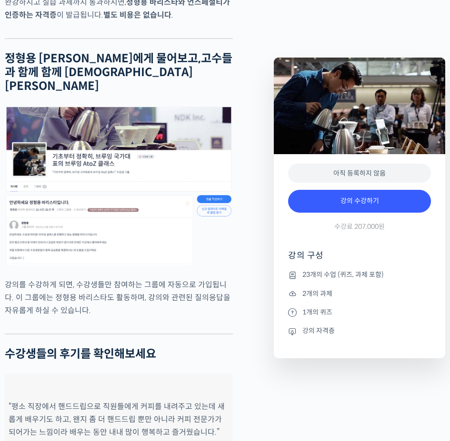  I want to click on li: 23개의 수업 (퀴즈, 과제 포함), so click(359, 275).